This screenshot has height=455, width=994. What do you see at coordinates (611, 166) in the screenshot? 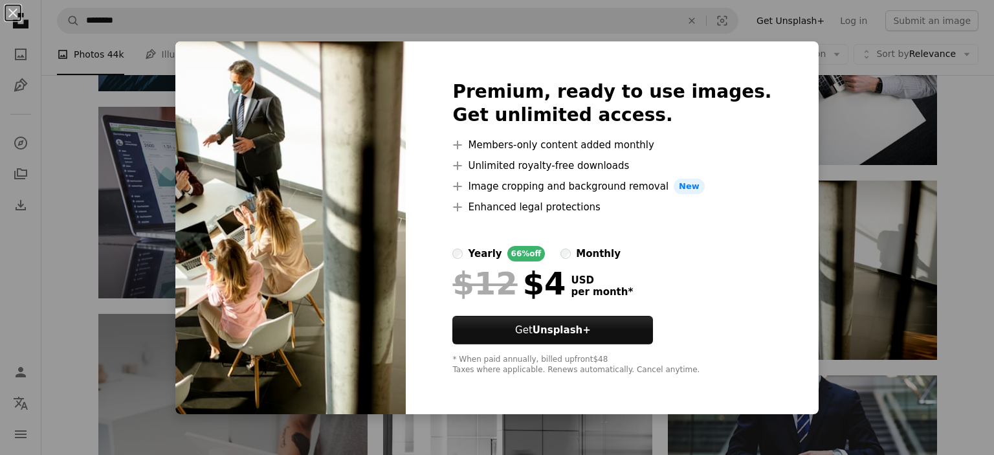
I see `li: Unlimited royalty-free downloads` at bounding box center [611, 166].